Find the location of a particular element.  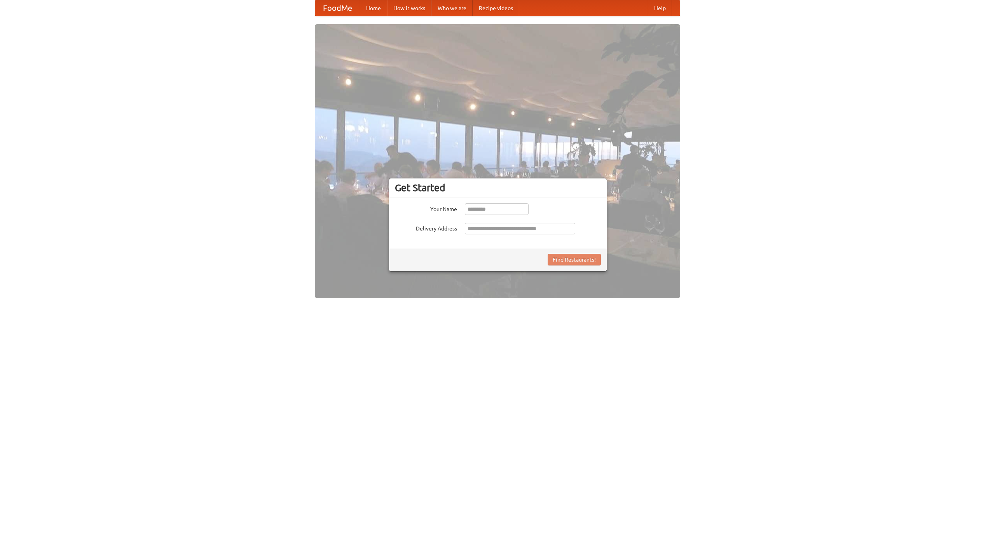

a: Home is located at coordinates (374, 8).